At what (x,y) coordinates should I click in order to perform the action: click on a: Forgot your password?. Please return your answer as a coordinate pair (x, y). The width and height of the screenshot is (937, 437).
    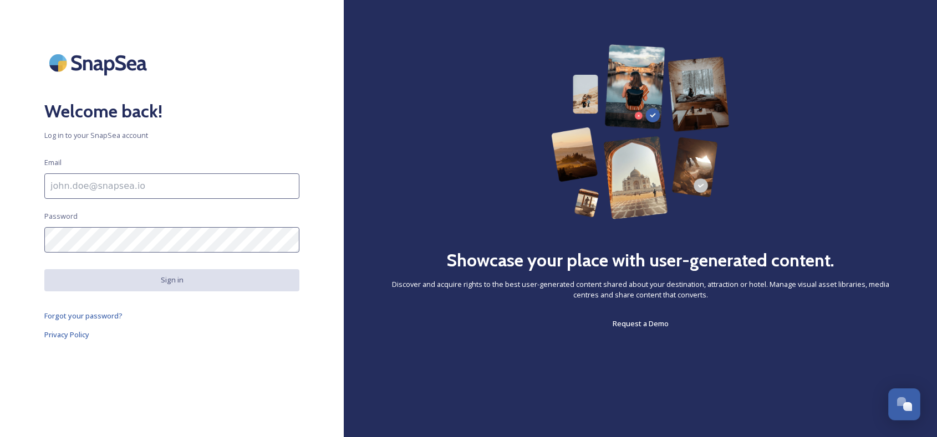
    Looking at the image, I should click on (172, 316).